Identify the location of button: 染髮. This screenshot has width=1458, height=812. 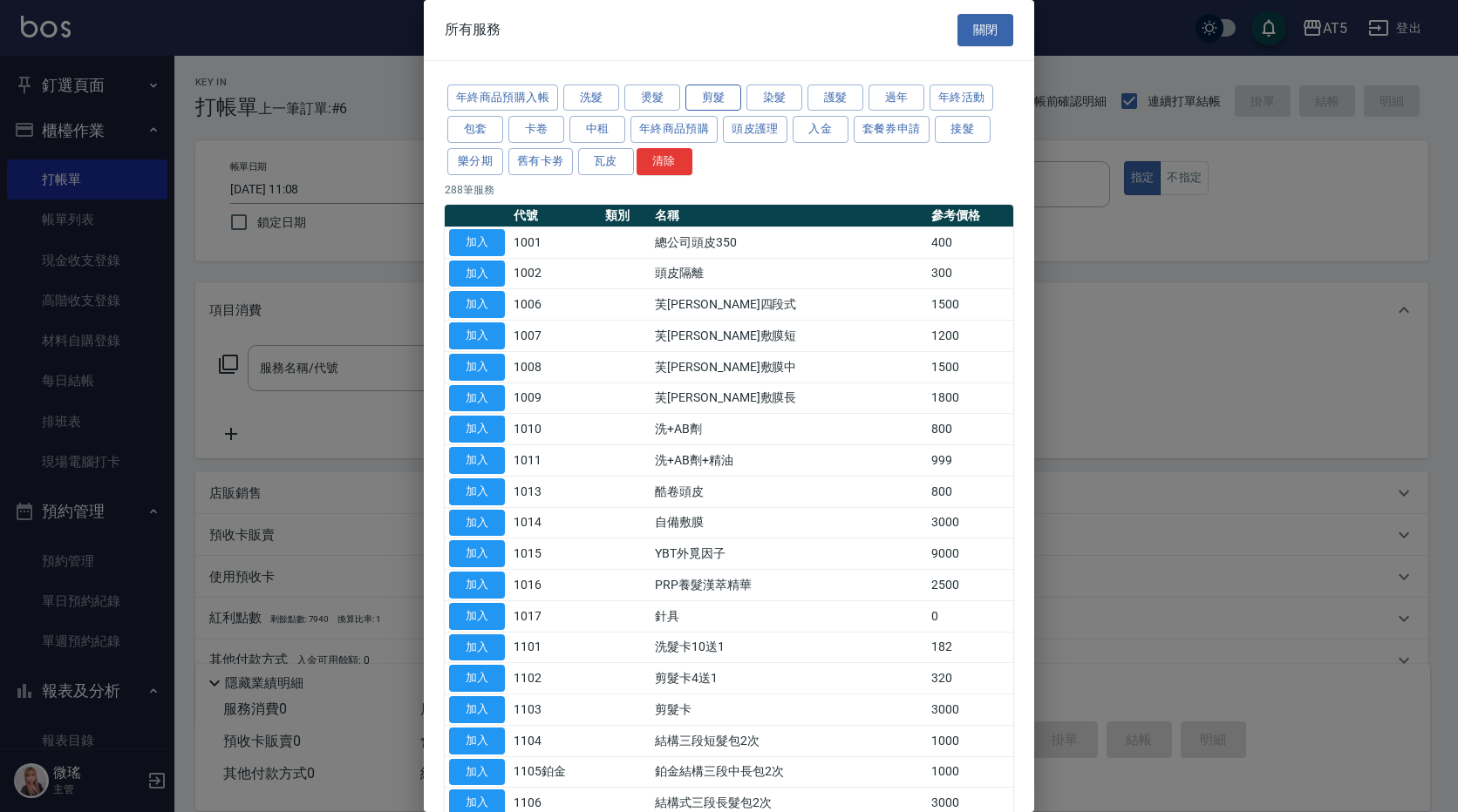
(775, 98).